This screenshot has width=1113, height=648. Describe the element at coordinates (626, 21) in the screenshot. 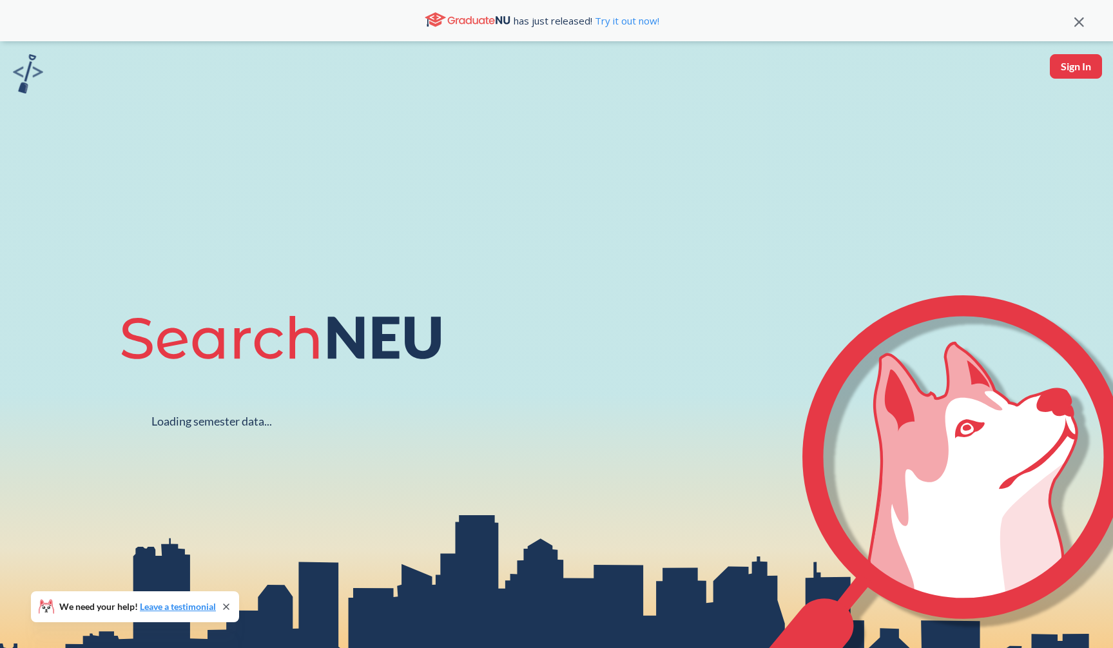

I see `a: Try it out now!` at that location.